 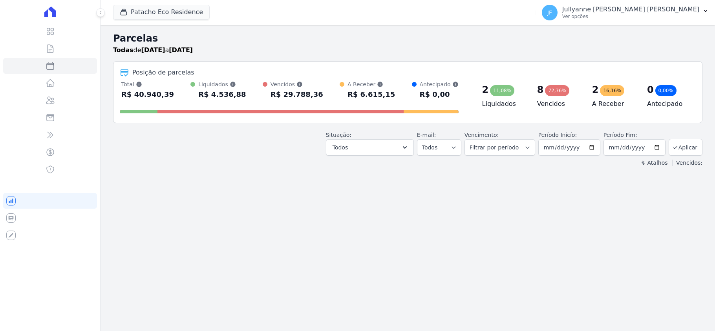 What do you see at coordinates (666, 91) in the screenshot?
I see `div: 0,00%` at bounding box center [666, 91].